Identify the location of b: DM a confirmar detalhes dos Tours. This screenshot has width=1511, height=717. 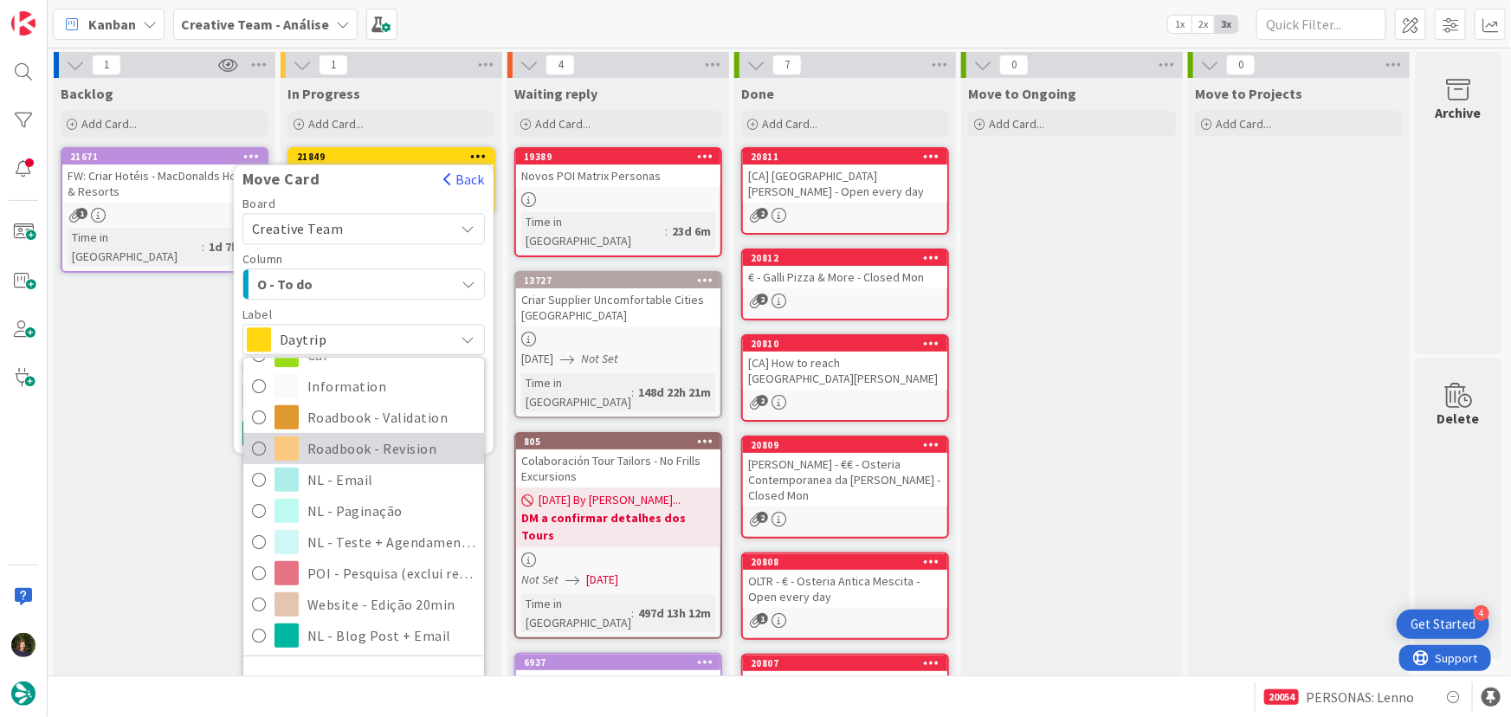
(618, 526).